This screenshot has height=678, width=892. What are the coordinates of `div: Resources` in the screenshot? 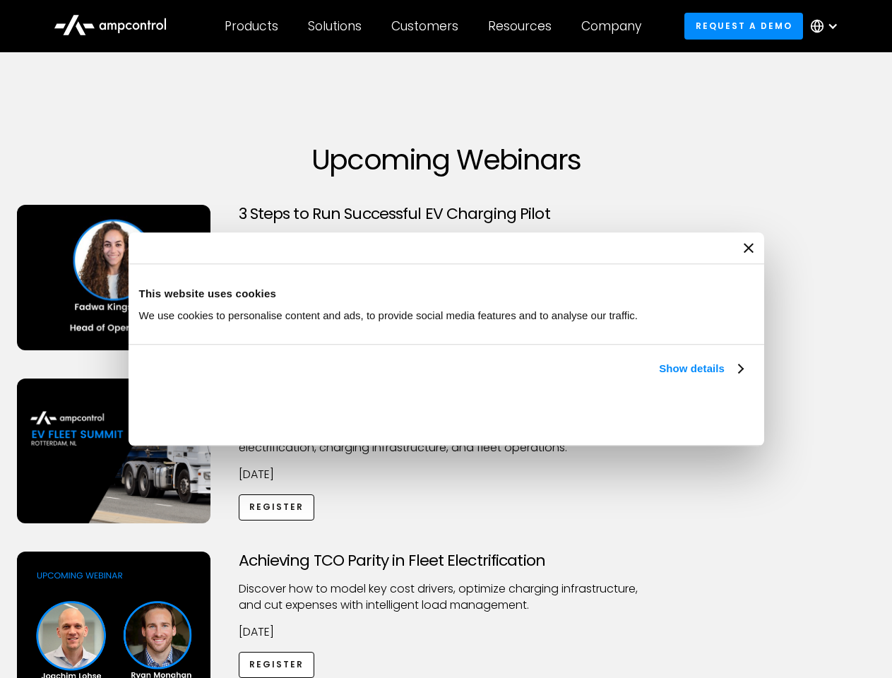 It's located at (520, 26).